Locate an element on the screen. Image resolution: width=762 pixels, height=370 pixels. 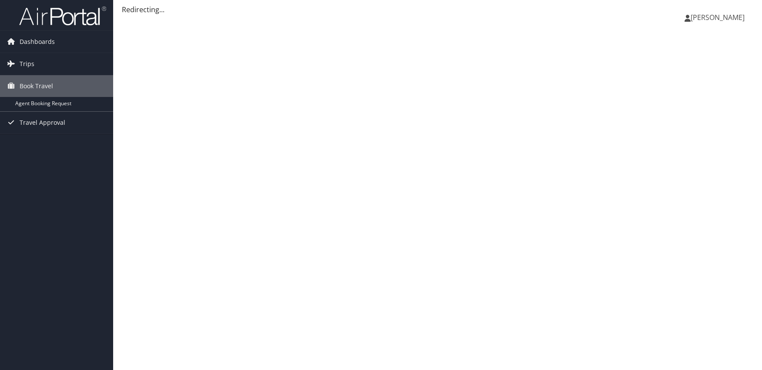
span: Dashboards is located at coordinates (37, 42).